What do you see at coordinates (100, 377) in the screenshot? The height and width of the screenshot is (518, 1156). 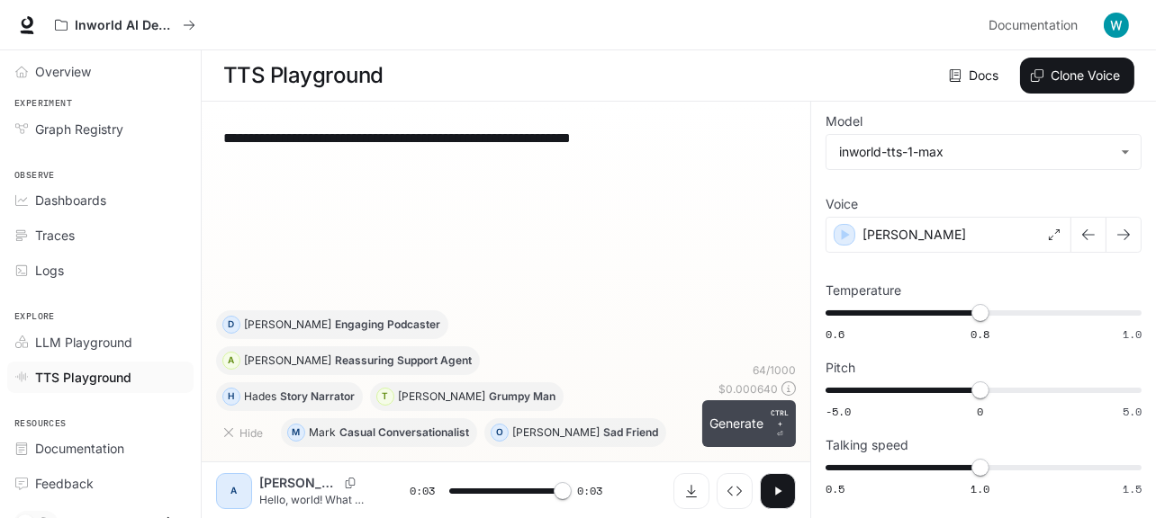 I see `a: TTS Playground` at bounding box center [100, 377].